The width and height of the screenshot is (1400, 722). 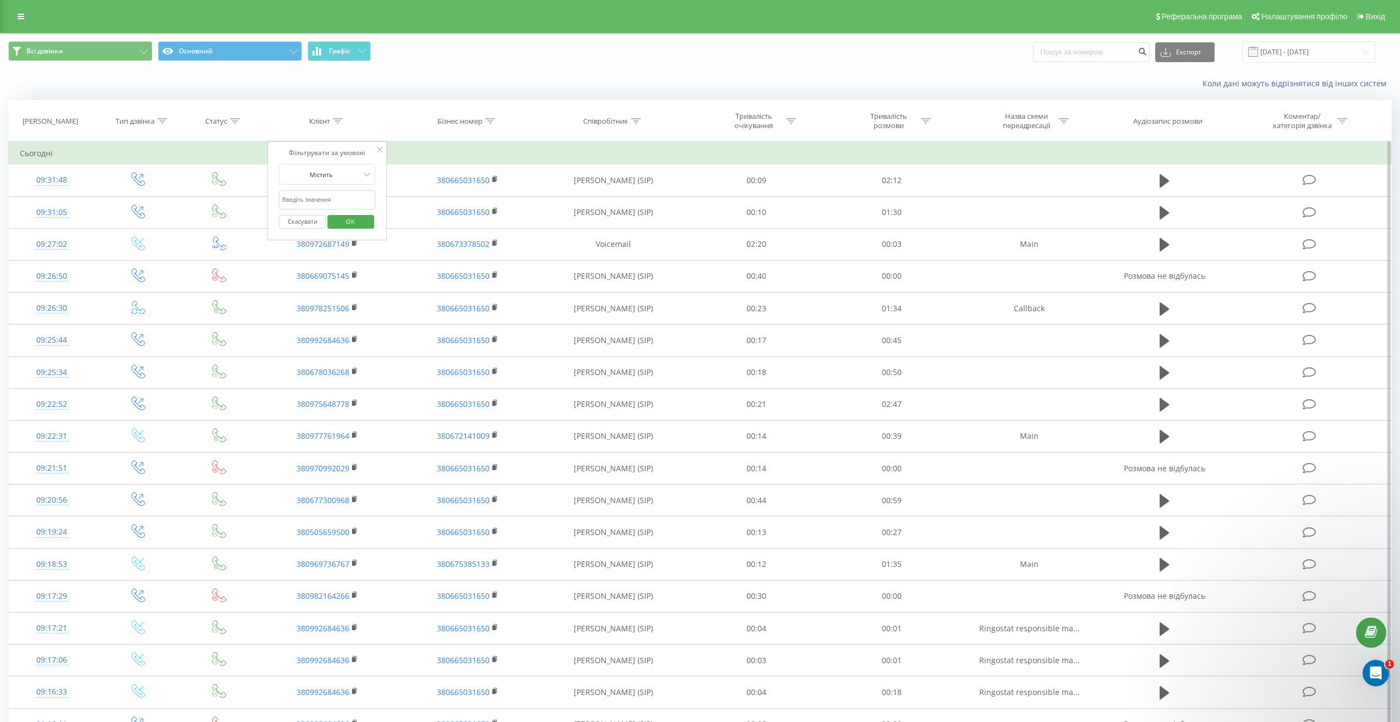 What do you see at coordinates (323, 532) in the screenshot?
I see `a: 380505659500` at bounding box center [323, 532].